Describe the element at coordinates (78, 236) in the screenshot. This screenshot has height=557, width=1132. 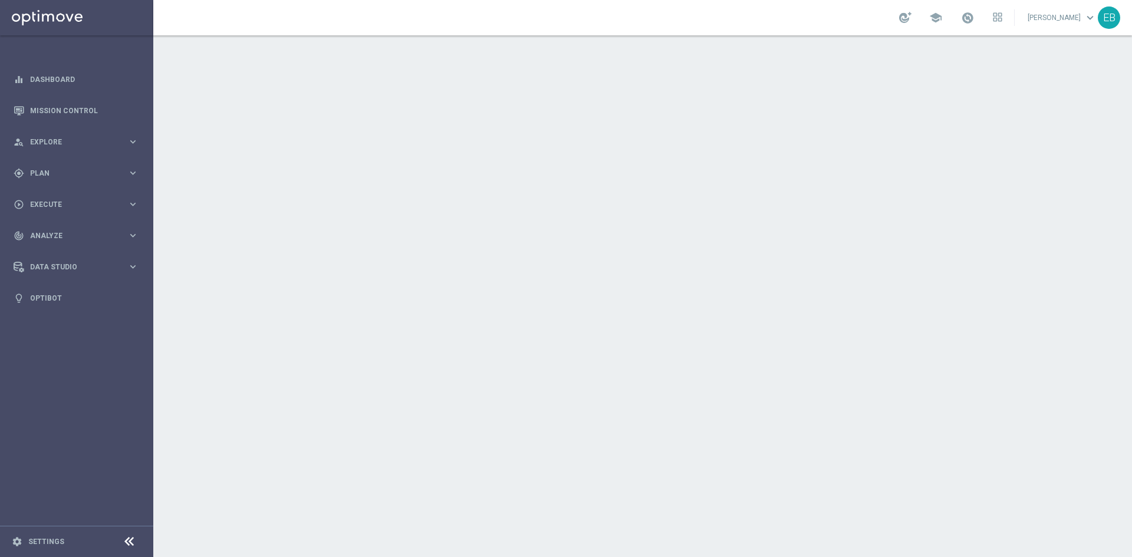
I see `span: Analyze` at that location.